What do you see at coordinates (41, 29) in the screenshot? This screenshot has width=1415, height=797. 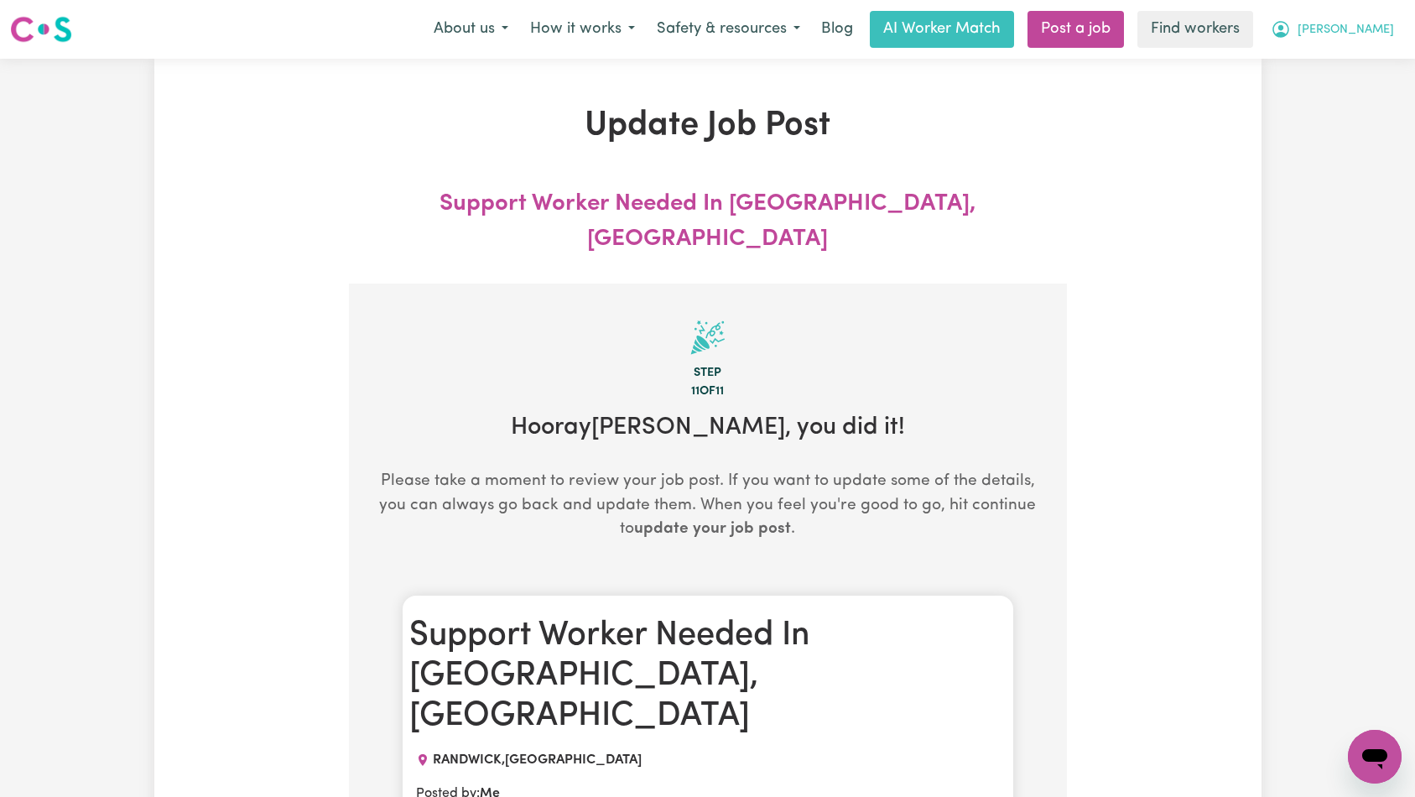 I see `a: Careseekers logo` at bounding box center [41, 29].